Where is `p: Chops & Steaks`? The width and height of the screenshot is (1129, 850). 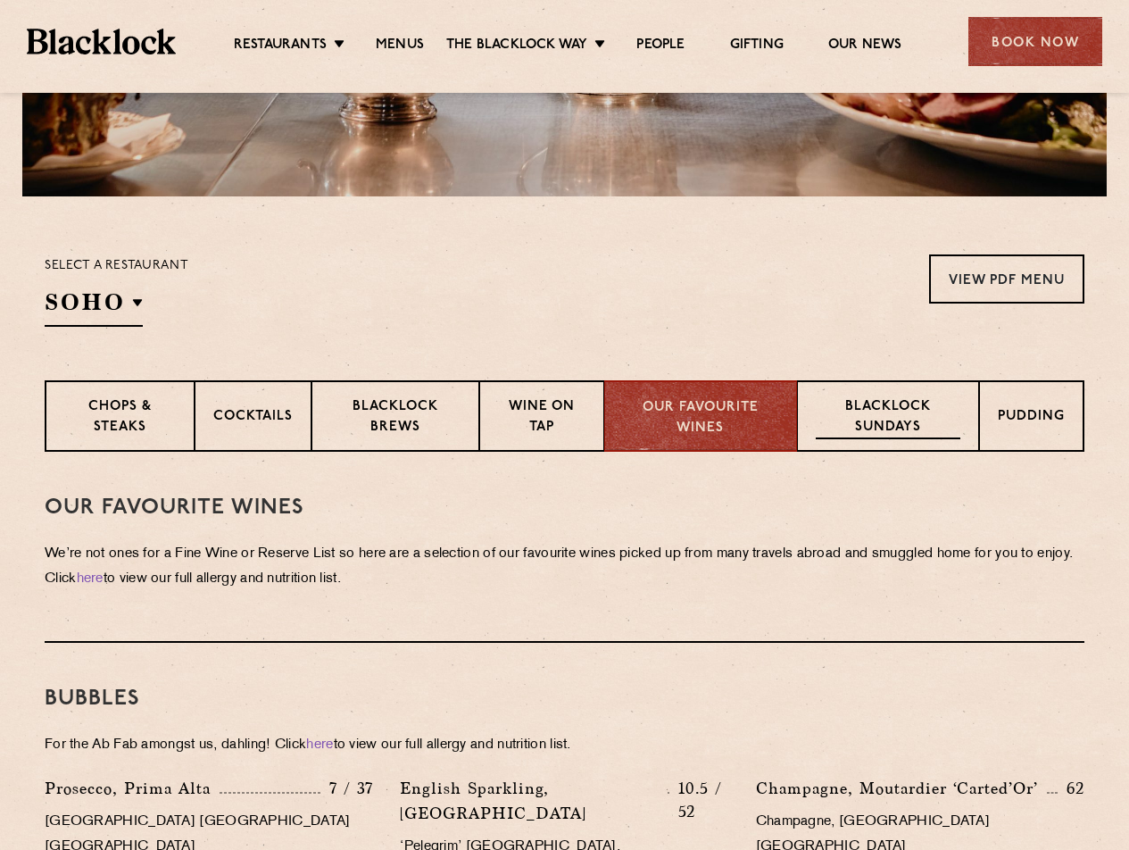 p: Chops & Steaks is located at coordinates (120, 418).